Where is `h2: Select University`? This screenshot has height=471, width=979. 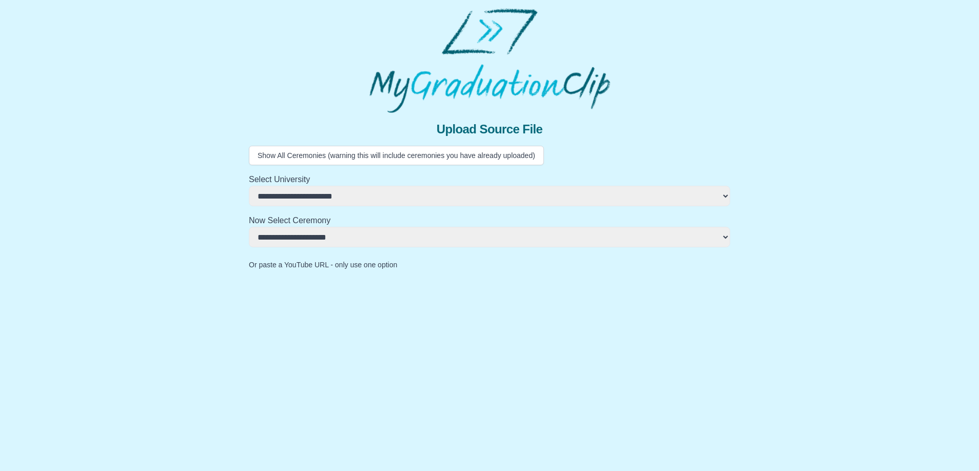
h2: Select University is located at coordinates (489, 180).